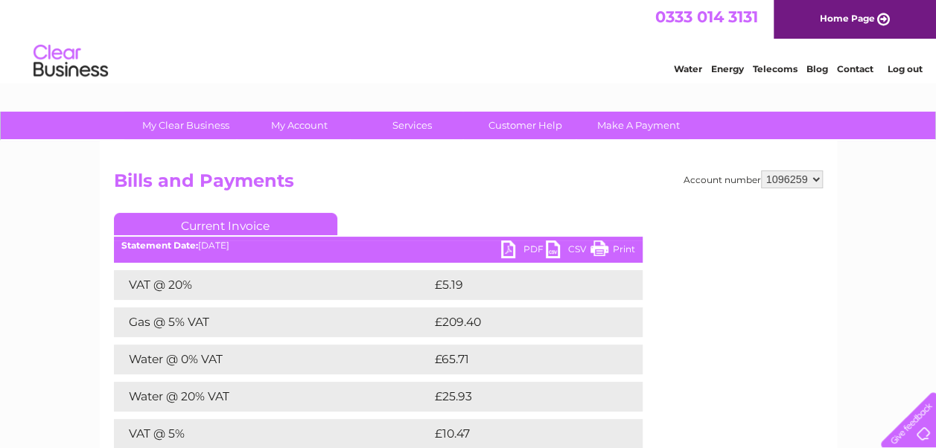  What do you see at coordinates (855, 68) in the screenshot?
I see `a: Contact` at bounding box center [855, 68].